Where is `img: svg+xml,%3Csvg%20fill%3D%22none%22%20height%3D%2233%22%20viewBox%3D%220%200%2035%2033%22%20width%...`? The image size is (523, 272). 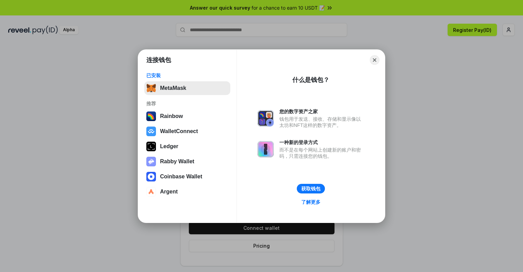
img: svg+xml,%3Csvg%20fill%3D%22none%22%20height%3D%2233%22%20viewBox%3D%220%200%2035%2033%22%20width%... is located at coordinates (151, 88).